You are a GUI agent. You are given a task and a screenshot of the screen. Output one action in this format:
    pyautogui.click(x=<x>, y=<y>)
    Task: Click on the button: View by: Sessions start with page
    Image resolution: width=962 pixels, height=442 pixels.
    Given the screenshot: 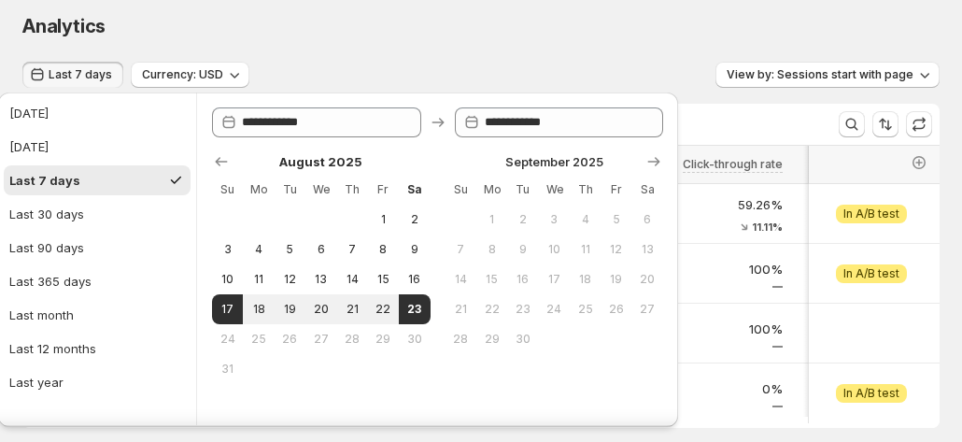 What is the action you would take?
    pyautogui.click(x=827, y=75)
    